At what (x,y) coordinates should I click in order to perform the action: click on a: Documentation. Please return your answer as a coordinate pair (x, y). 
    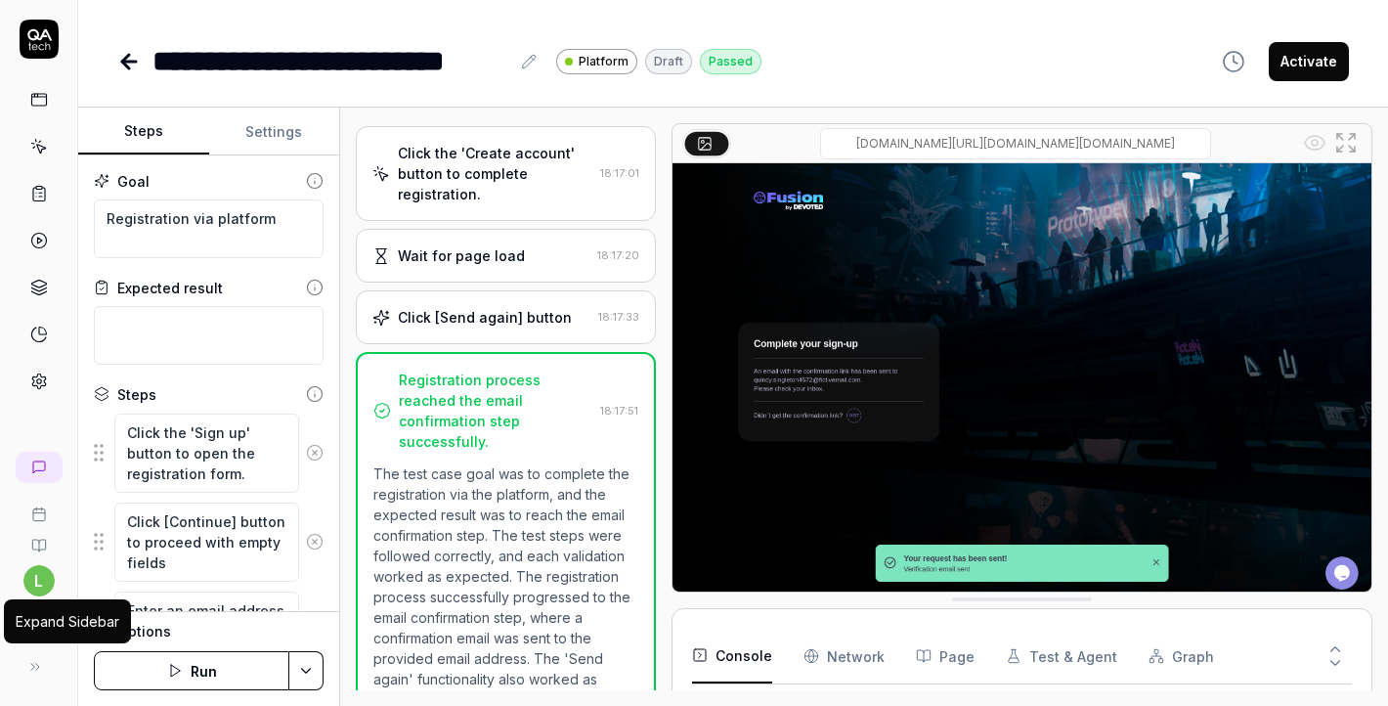
    Looking at the image, I should click on (38, 538).